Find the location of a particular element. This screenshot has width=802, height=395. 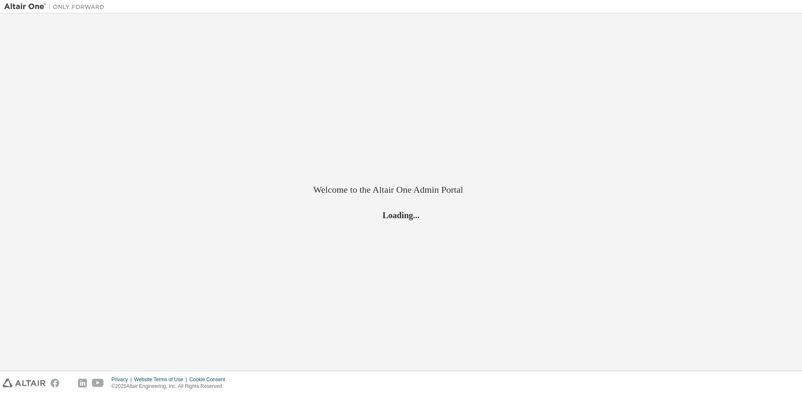

div: Privacy is located at coordinates (123, 379).